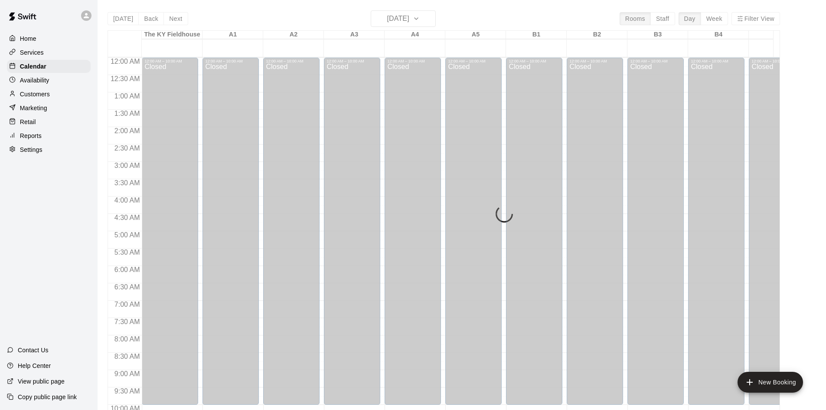  What do you see at coordinates (33, 350) in the screenshot?
I see `p: Contact Us` at bounding box center [33, 350].